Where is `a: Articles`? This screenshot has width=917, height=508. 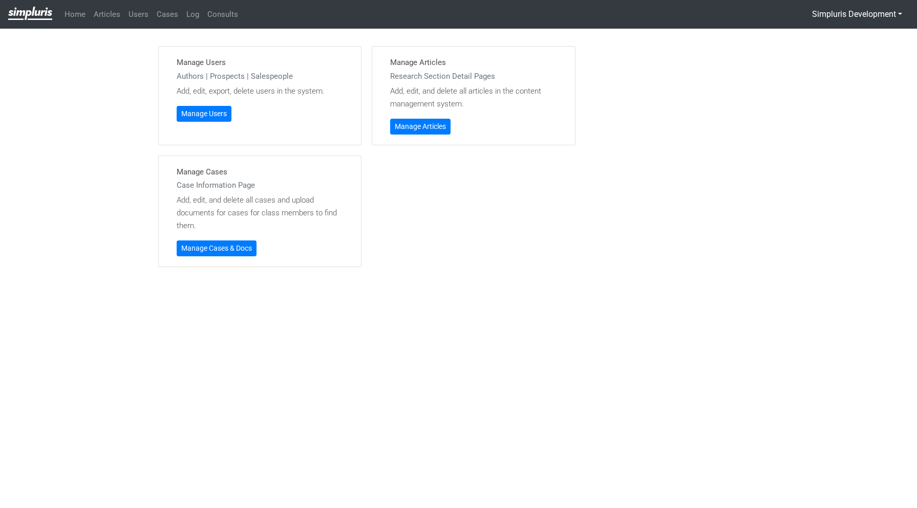 a: Articles is located at coordinates (107, 14).